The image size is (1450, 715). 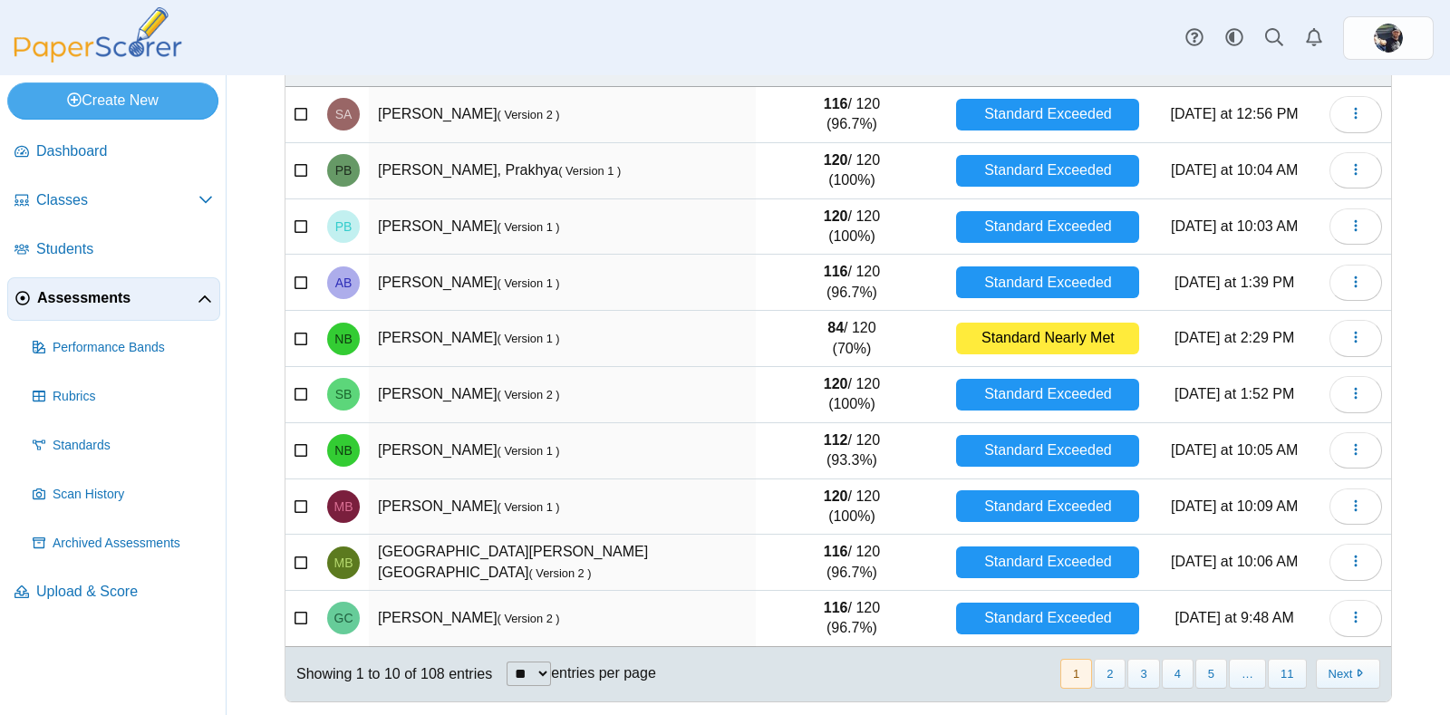 What do you see at coordinates (122, 446) in the screenshot?
I see `a: Standards` at bounding box center [122, 446].